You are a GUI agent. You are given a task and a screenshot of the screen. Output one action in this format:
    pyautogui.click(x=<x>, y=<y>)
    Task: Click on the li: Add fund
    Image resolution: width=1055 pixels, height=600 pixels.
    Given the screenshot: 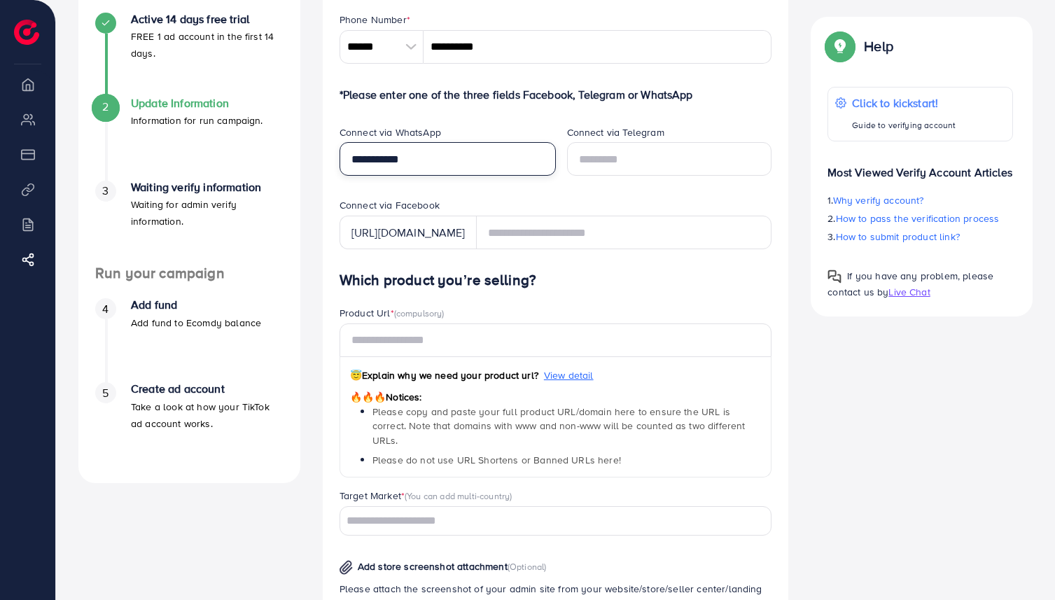 What is the action you would take?
    pyautogui.click(x=189, y=340)
    